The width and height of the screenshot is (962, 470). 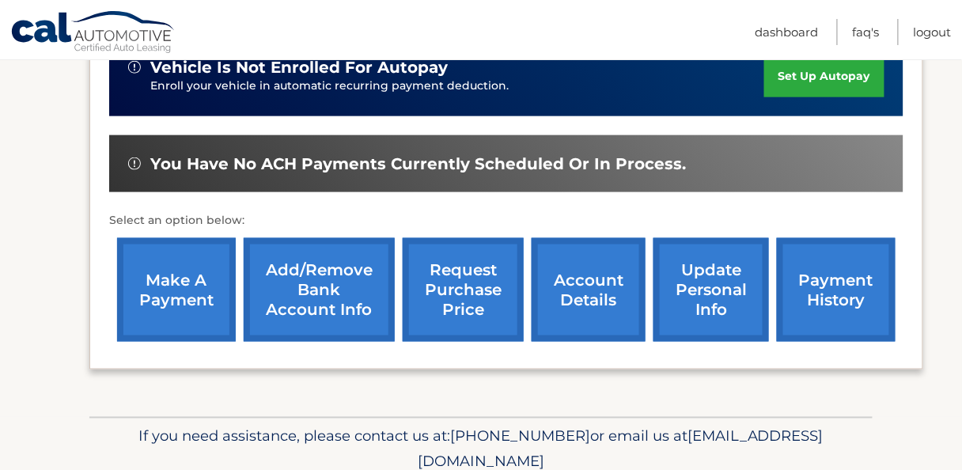 What do you see at coordinates (787, 32) in the screenshot?
I see `a: Dashboard` at bounding box center [787, 32].